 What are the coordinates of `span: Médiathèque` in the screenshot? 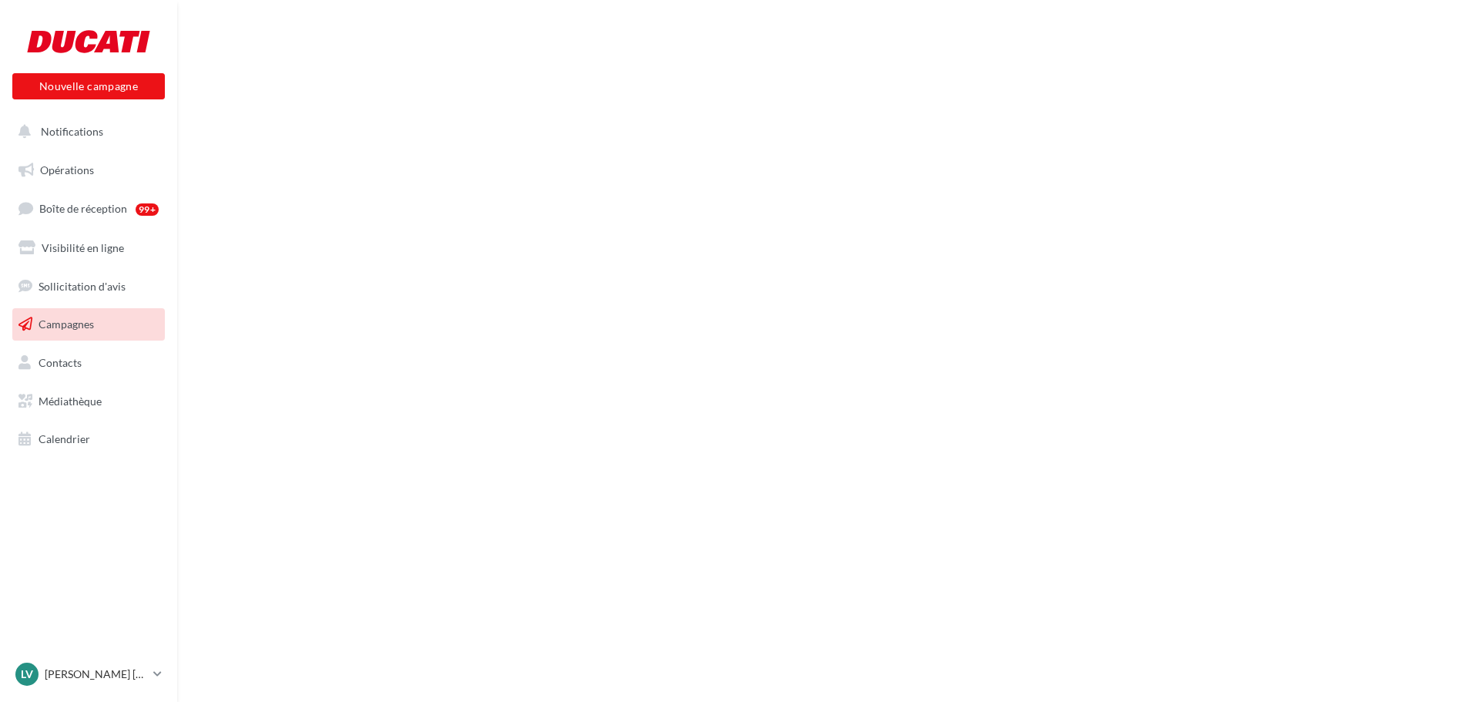 It's located at (70, 401).